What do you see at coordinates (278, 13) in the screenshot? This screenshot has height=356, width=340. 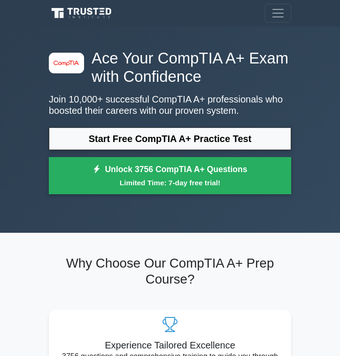 I see `button: Toggle navigation` at bounding box center [278, 13].